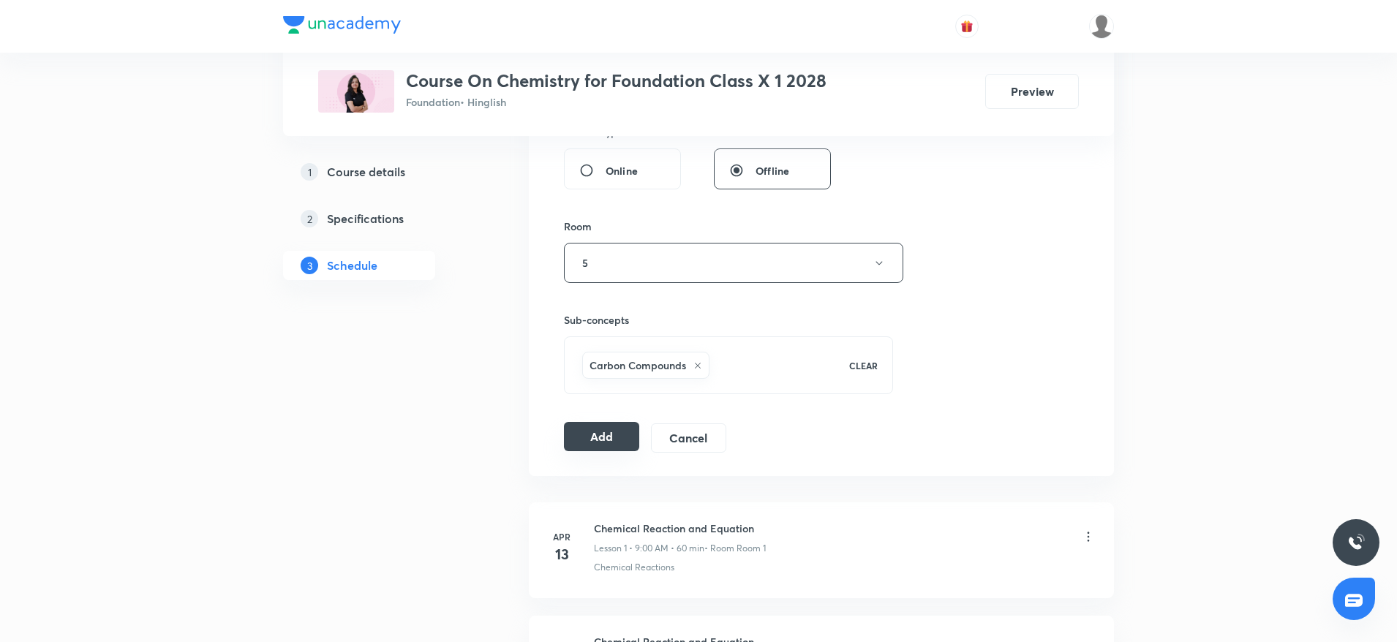  What do you see at coordinates (967, 26) in the screenshot?
I see `img: avatar` at bounding box center [967, 26].